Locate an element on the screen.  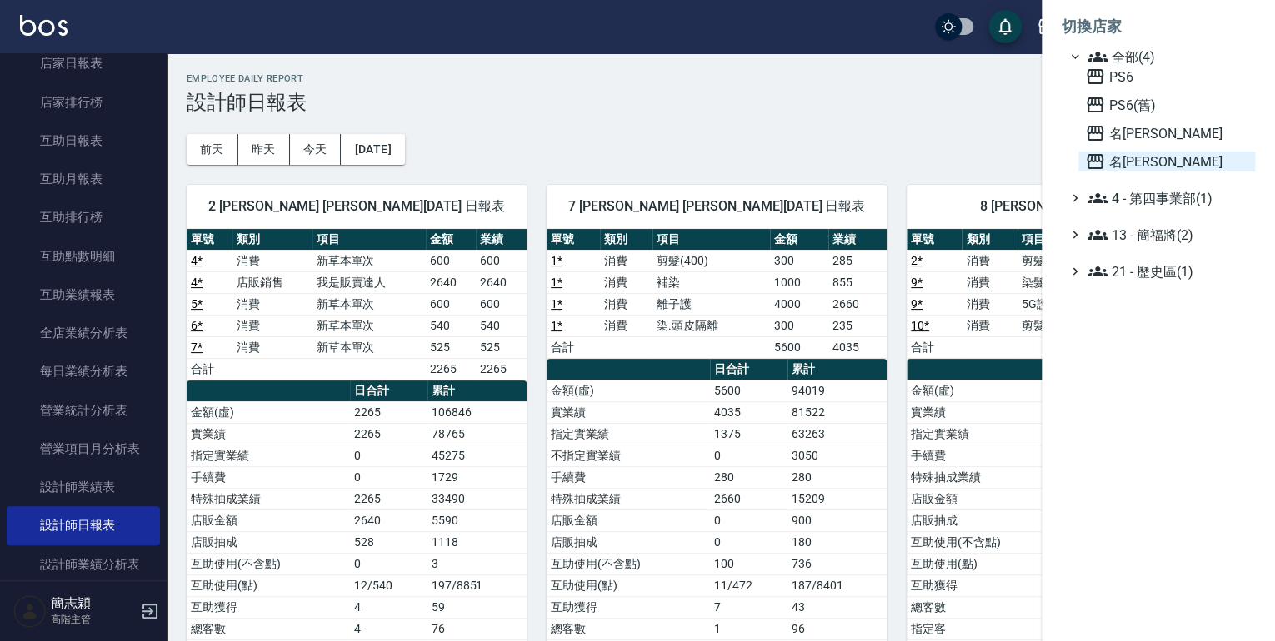
span: 全部(4) is located at coordinates (1167, 57).